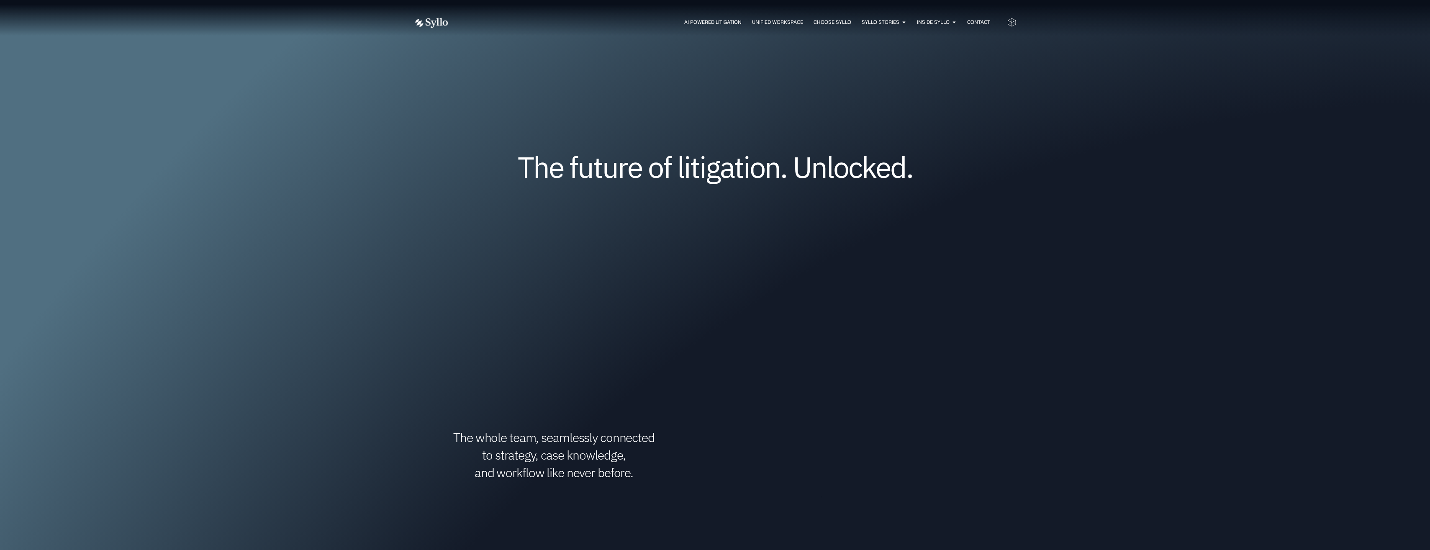 Image resolution: width=1430 pixels, height=550 pixels. Describe the element at coordinates (727, 22) in the screenshot. I see `nav: Menu` at that location.